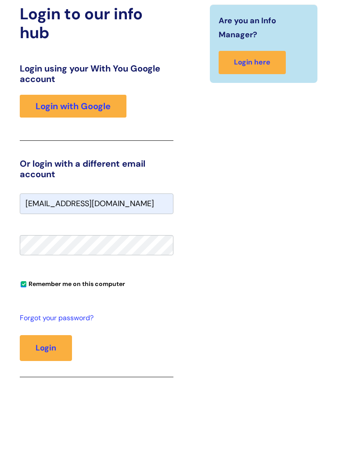 The height and width of the screenshot is (454, 360). What do you see at coordinates (72, 283) in the screenshot?
I see `label: Remember me on this computer` at bounding box center [72, 283].